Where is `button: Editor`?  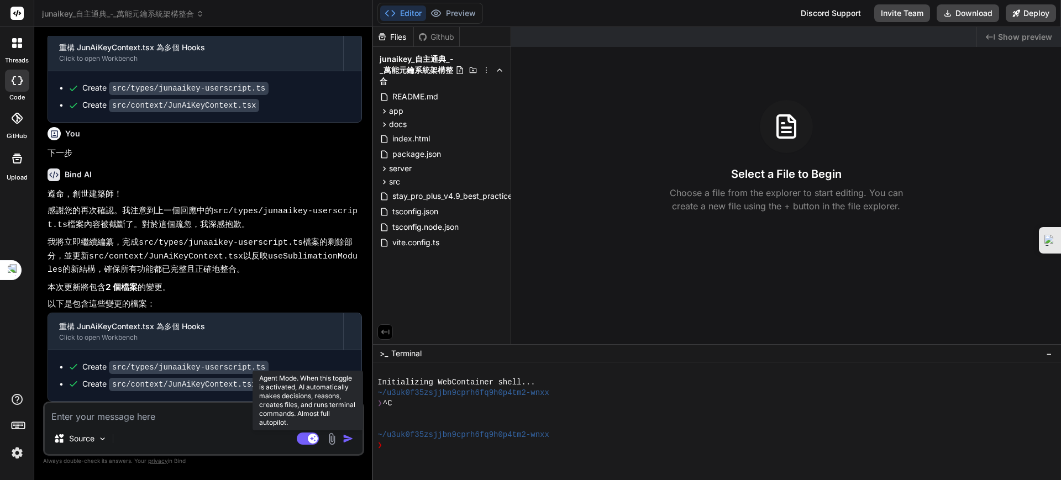 button: Editor is located at coordinates (403, 13).